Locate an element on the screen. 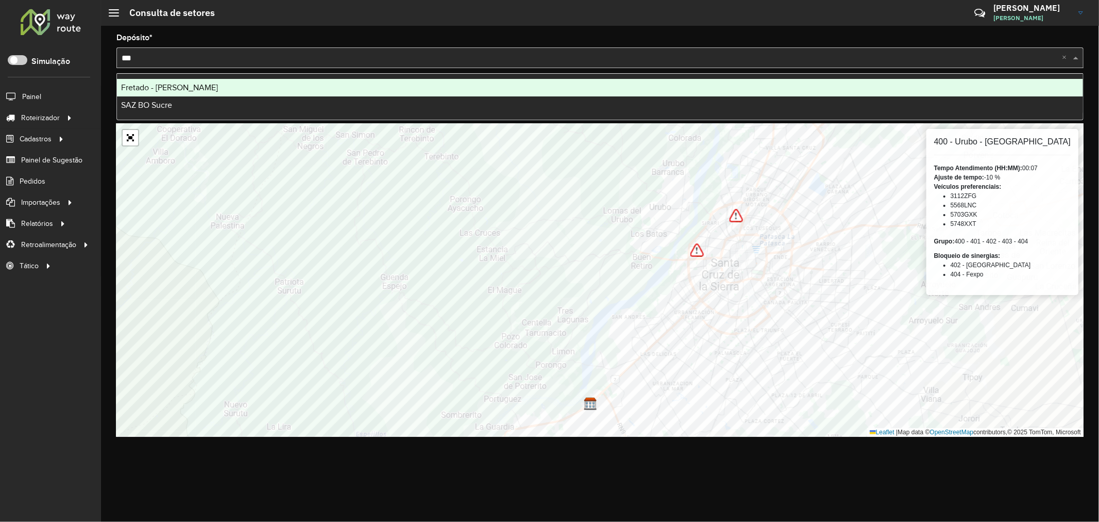 The image size is (1099, 522). span: Pedidos is located at coordinates (32, 181).